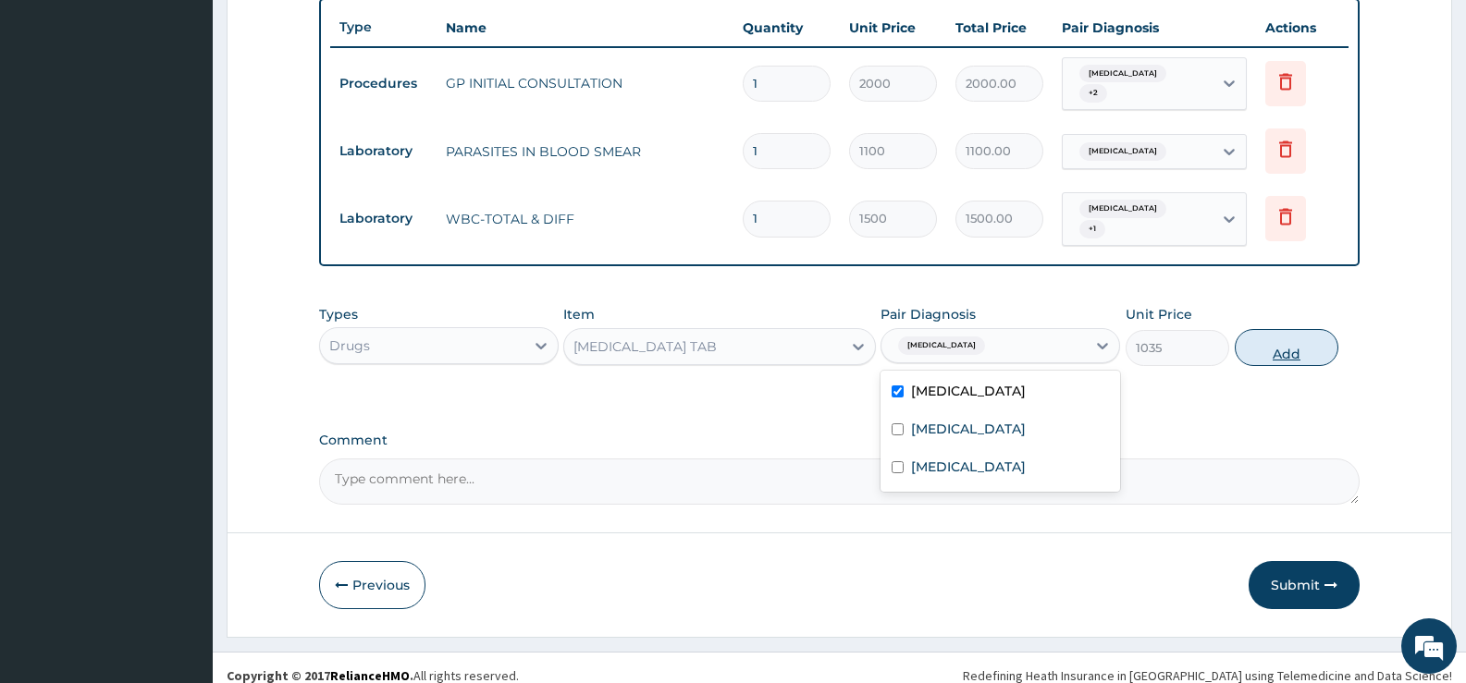 The image size is (1466, 683). What do you see at coordinates (372, 585) in the screenshot?
I see `button: Previous` at bounding box center [372, 585].